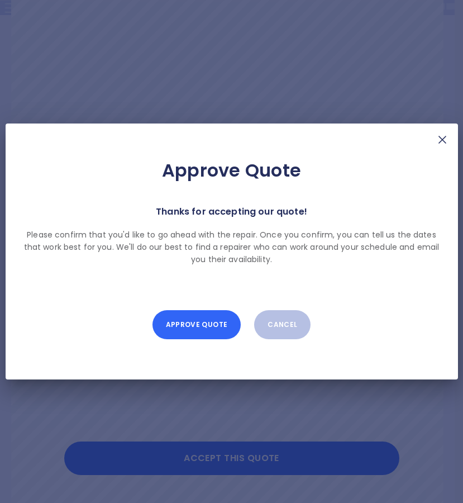 The width and height of the screenshot is (463, 503). Describe the element at coordinates (231, 212) in the screenshot. I see `p: Thanks for accepting our quote!` at that location.